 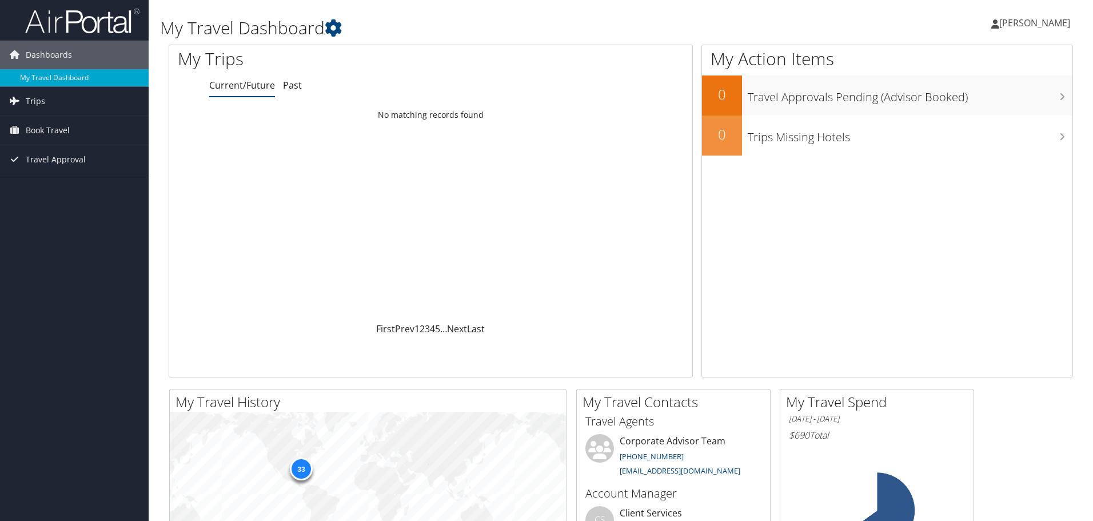 What do you see at coordinates (910, 94) in the screenshot?
I see `h3: Travel Approvals Pending (Advisor Booked)` at bounding box center [910, 94].